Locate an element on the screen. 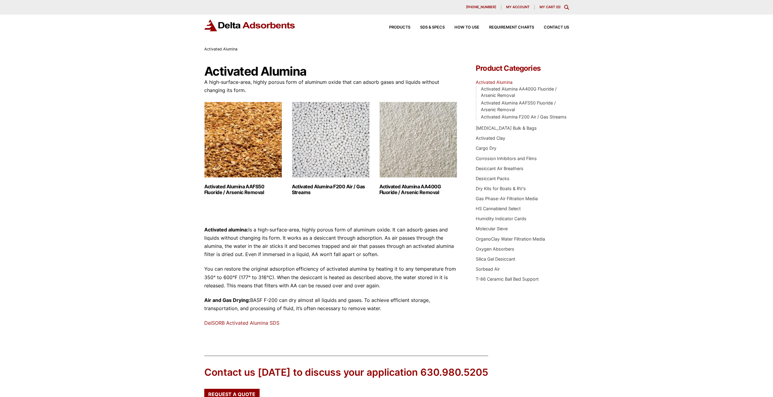  a: Humidity Indicator Cards is located at coordinates (501, 219).